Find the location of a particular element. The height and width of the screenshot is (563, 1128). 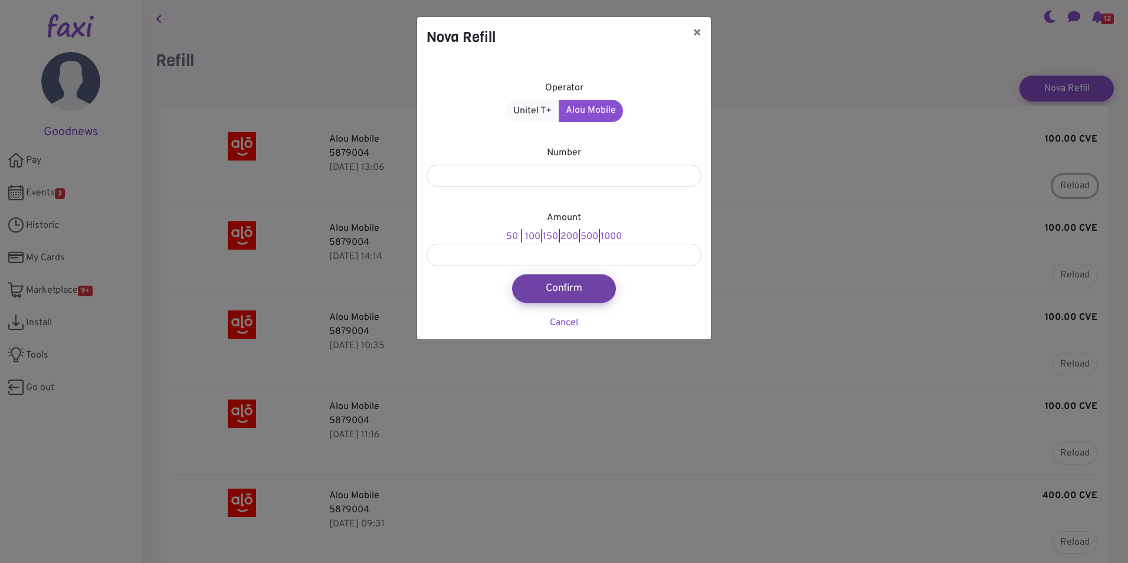

a: 500 is located at coordinates (590, 237).